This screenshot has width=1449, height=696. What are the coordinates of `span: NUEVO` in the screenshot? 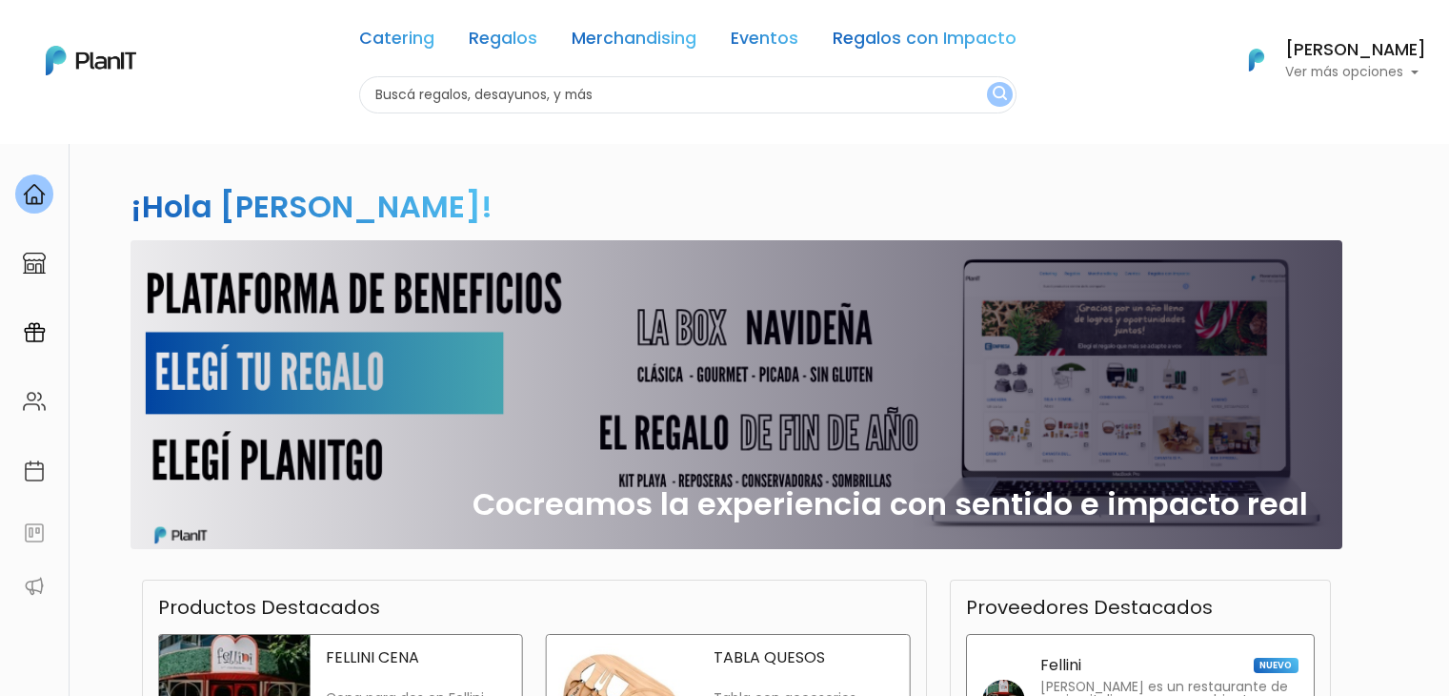 It's located at (1276, 665).